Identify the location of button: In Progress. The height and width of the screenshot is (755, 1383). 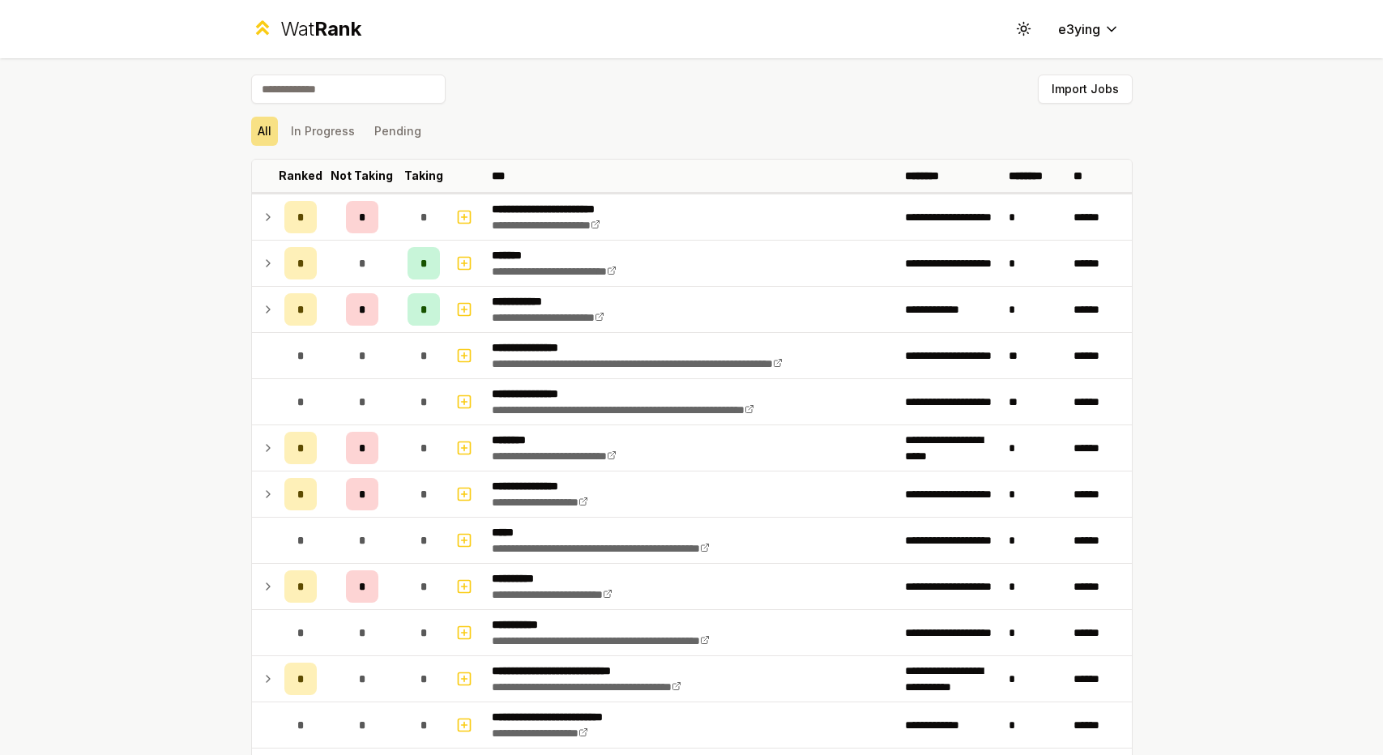
(322, 131).